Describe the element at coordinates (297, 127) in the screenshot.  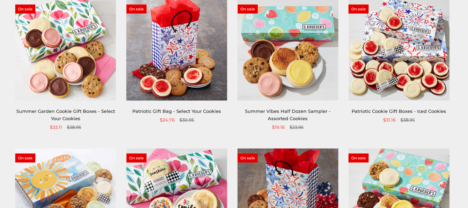
I see `span: $23.95` at that location.